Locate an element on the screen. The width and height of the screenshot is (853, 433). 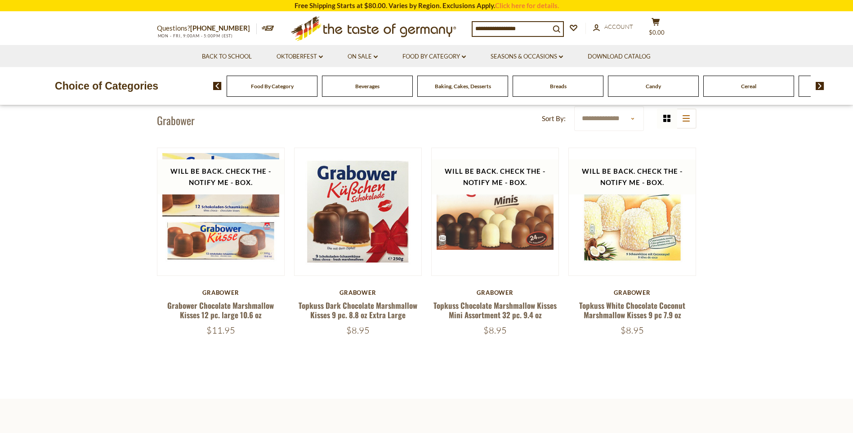
span: Food By Category is located at coordinates (272, 86).